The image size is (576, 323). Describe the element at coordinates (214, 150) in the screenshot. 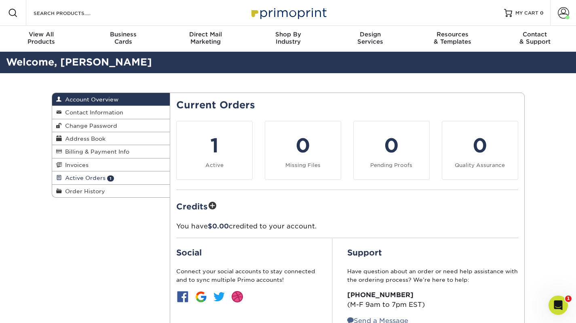

I see `a: 1 Active` at that location.